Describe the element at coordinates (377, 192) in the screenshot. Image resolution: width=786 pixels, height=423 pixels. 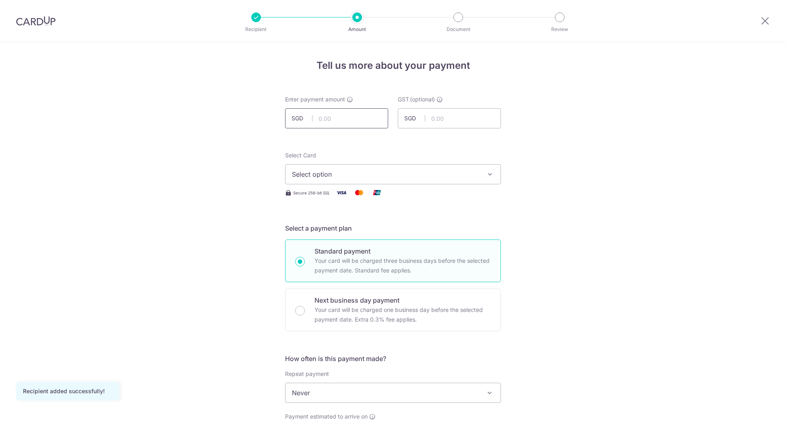
I see `img: Union Pay` at that location.